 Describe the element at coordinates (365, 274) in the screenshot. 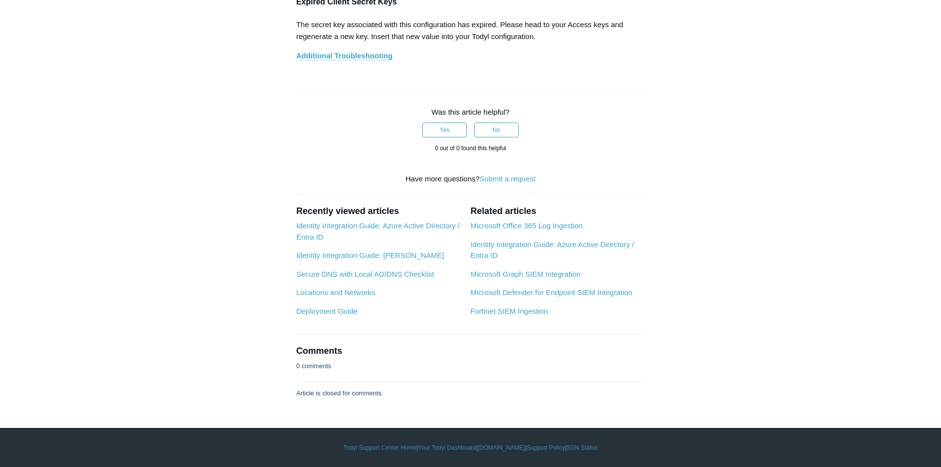

I see `a: Secure DNS with Local AD/DNS Checklist` at that location.